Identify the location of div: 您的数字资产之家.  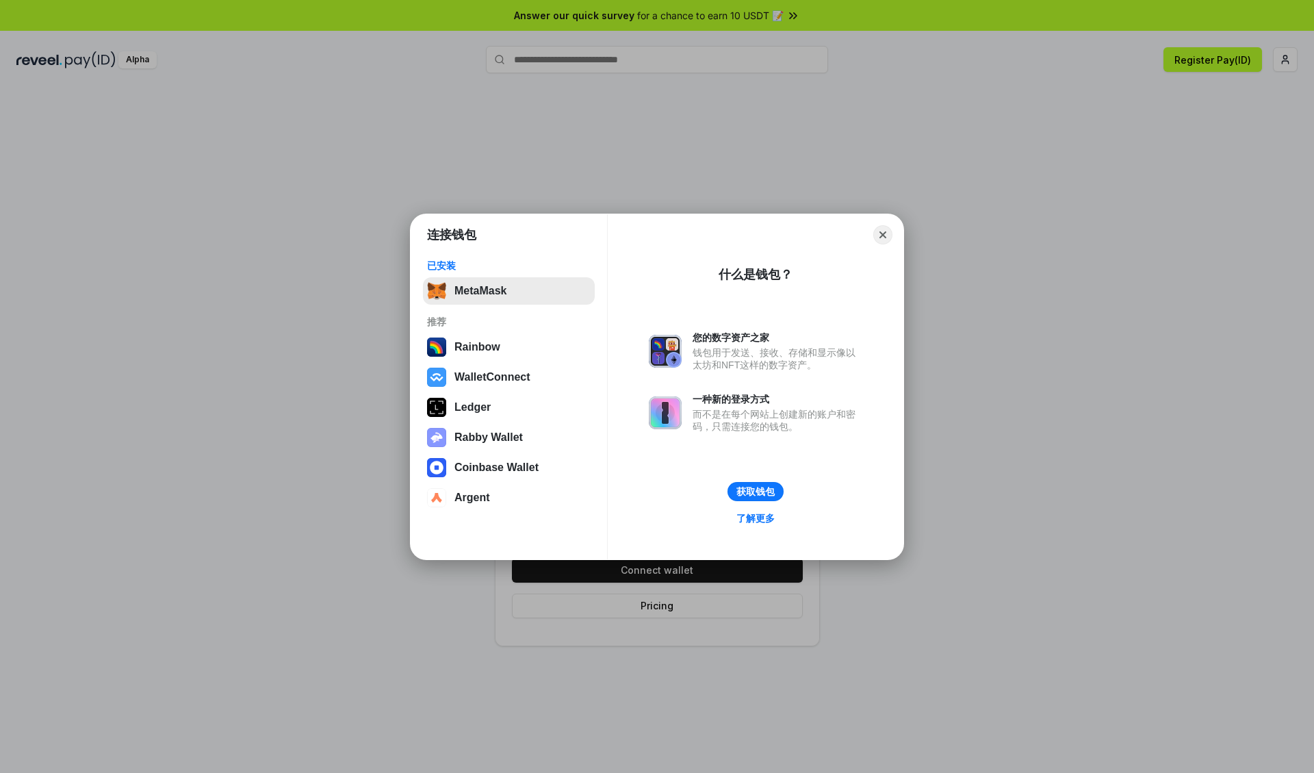
(778, 338).